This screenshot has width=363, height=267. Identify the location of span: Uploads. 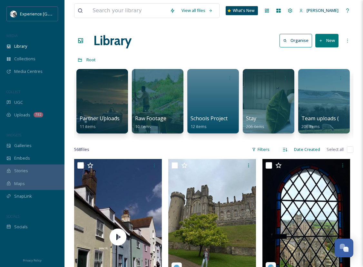
(22, 115).